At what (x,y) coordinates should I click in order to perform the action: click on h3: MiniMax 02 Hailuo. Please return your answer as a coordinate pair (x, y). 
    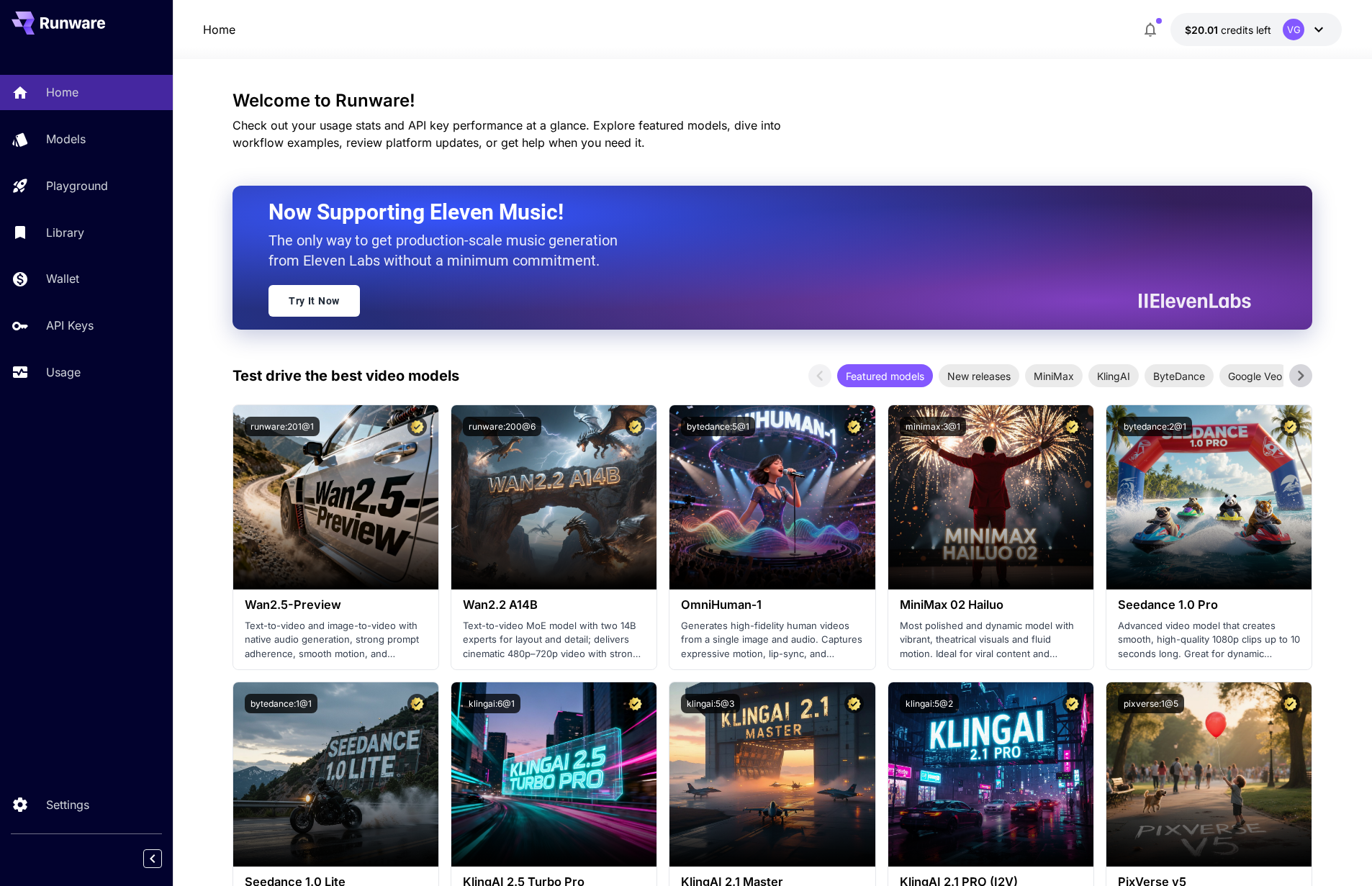
    Looking at the image, I should click on (990, 605).